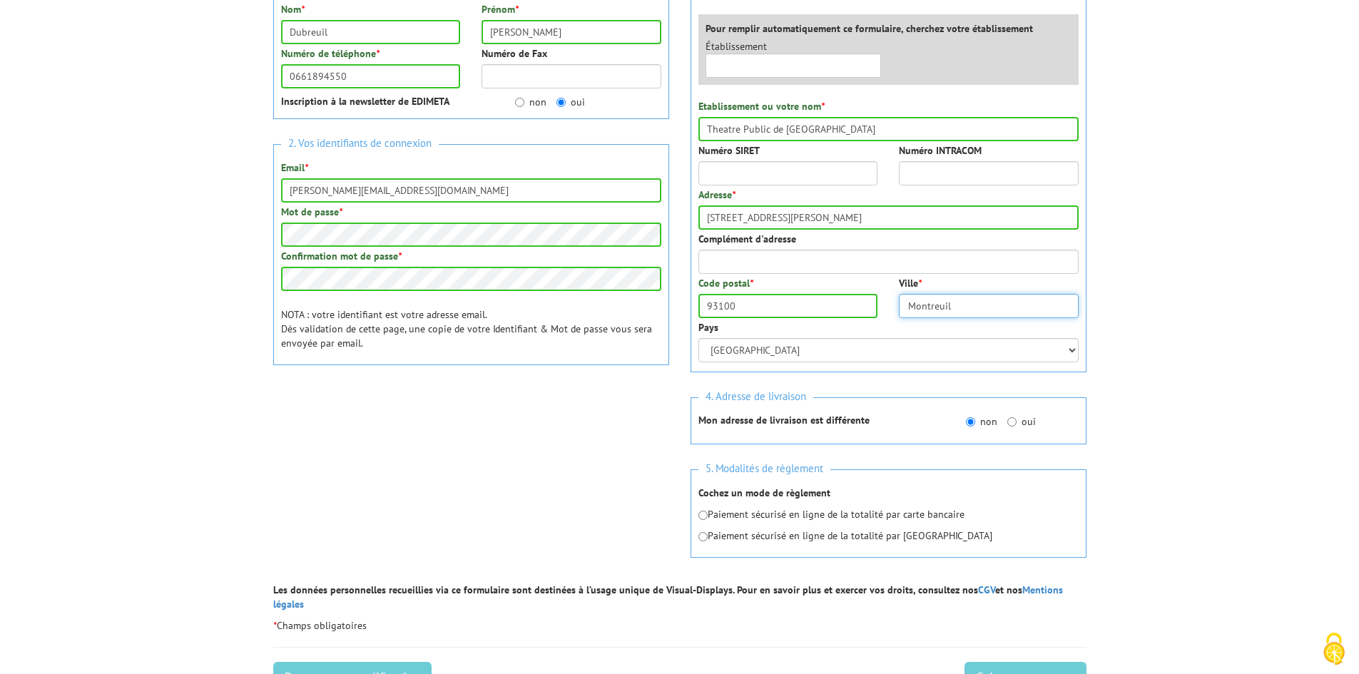 Image resolution: width=1359 pixels, height=674 pixels. What do you see at coordinates (471, 329) in the screenshot?
I see `p: NOTA : votre identifiant est votre adresse email. Dès validation de cette page, une copie de votr...` at bounding box center [471, 329].